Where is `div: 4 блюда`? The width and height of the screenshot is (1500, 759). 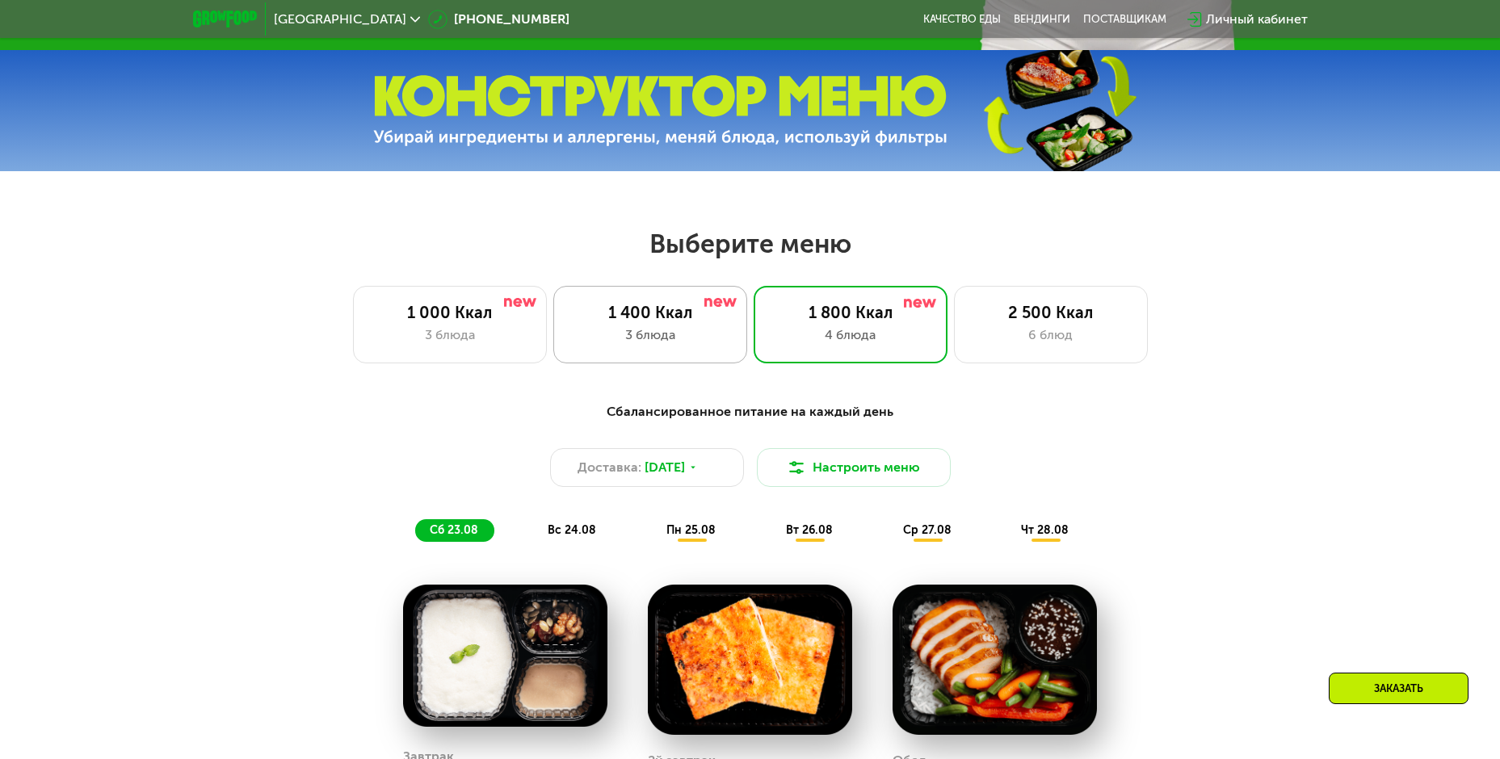 div: 4 блюда is located at coordinates (850, 335).